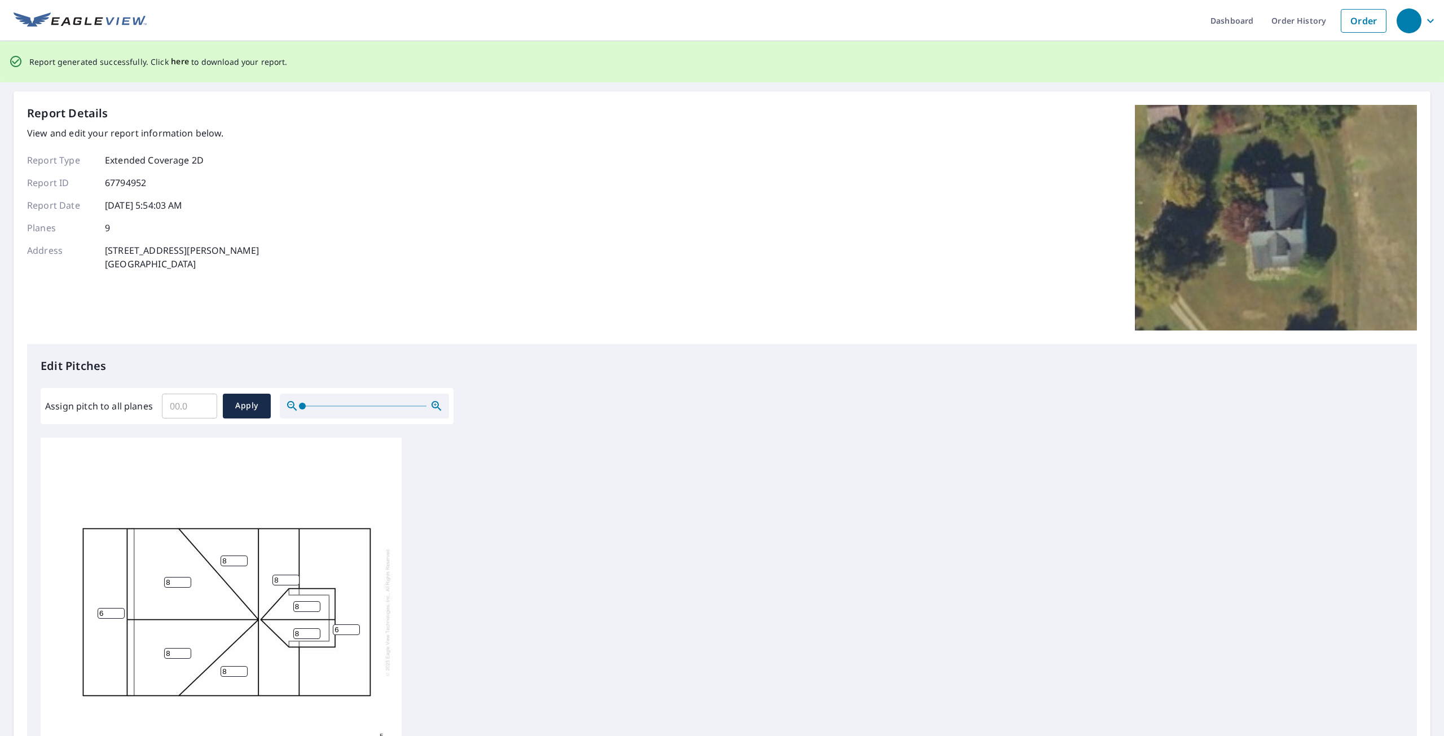 This screenshot has height=736, width=1444. What do you see at coordinates (180, 61) in the screenshot?
I see `button: here` at bounding box center [180, 61].